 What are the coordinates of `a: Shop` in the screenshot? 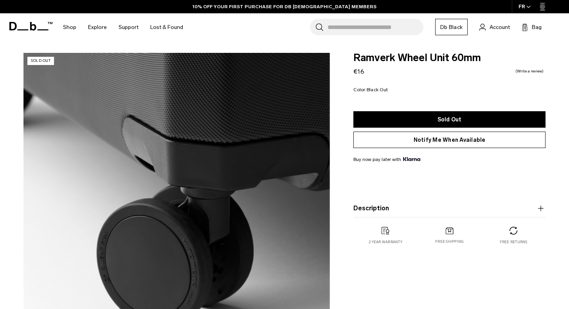 It's located at (70, 27).